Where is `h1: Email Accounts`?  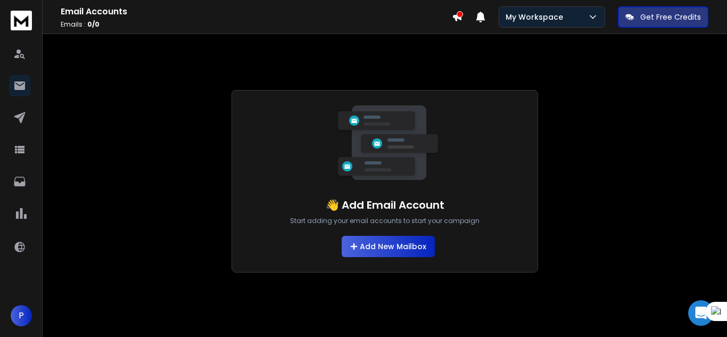 h1: Email Accounts is located at coordinates (256, 12).